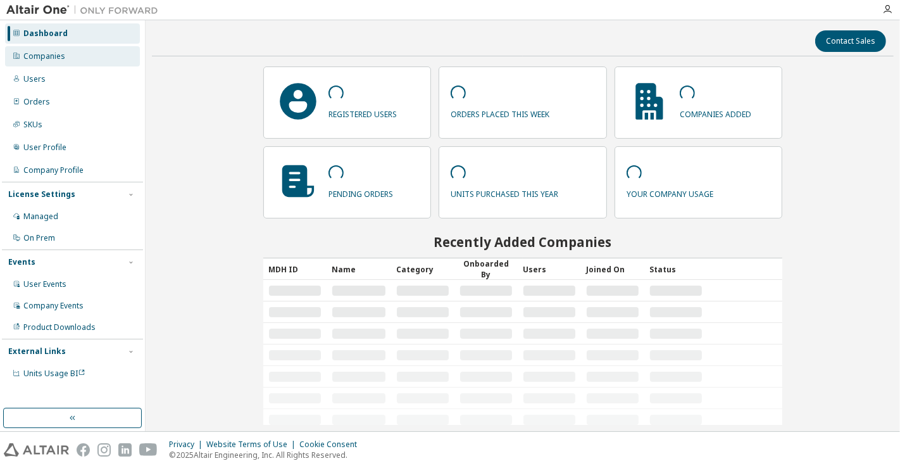 Image resolution: width=900 pixels, height=468 pixels. I want to click on button: Contact Sales, so click(850, 41).